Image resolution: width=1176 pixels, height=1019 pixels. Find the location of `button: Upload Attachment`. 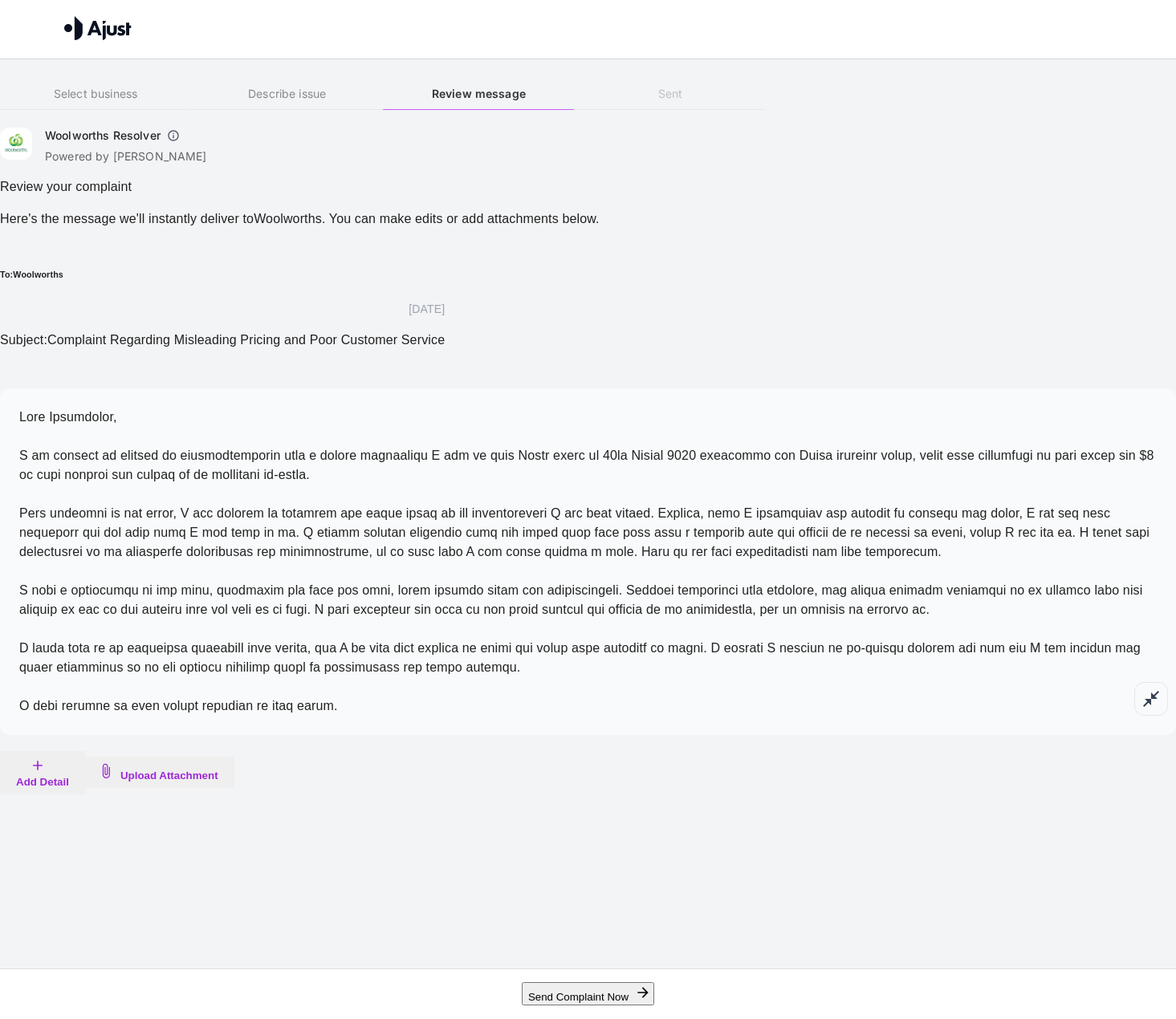

button: Upload Attachment is located at coordinates (160, 772).